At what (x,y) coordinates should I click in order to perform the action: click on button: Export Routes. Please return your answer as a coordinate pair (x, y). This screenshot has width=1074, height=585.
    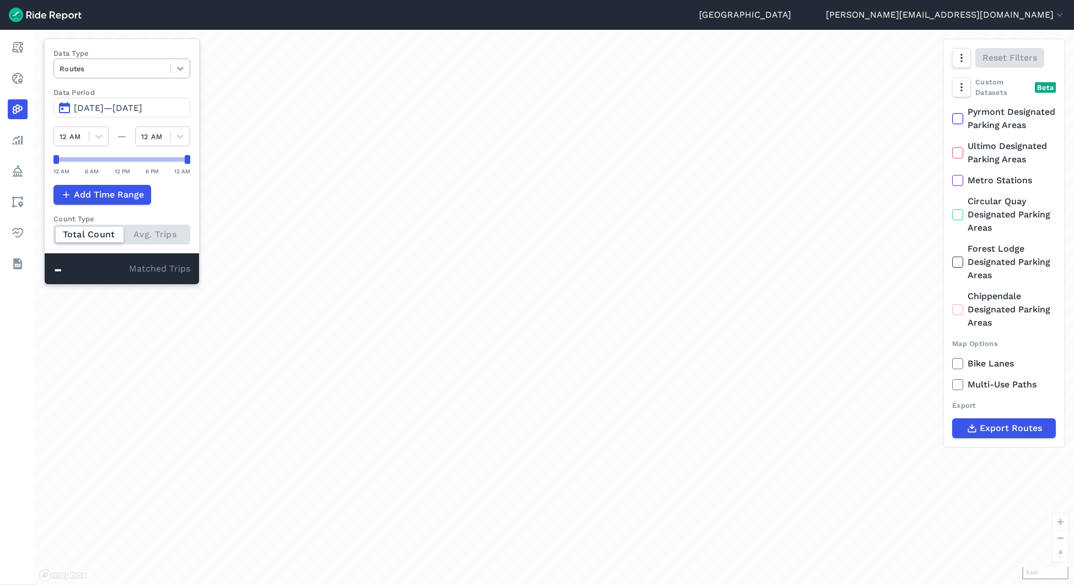
    Looking at the image, I should click on (1004, 428).